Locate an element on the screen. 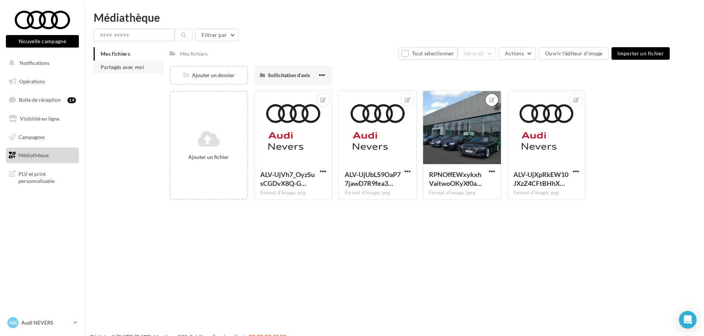 The width and height of the screenshot is (704, 336). span: Mes fichiers is located at coordinates (115, 53).